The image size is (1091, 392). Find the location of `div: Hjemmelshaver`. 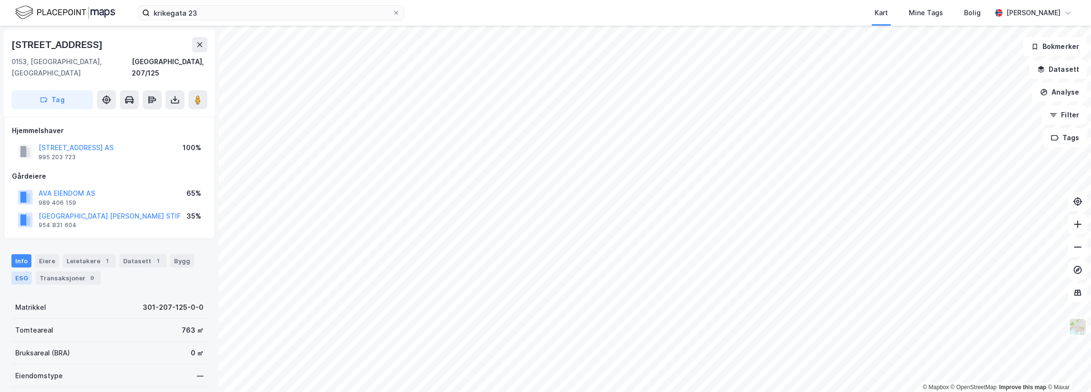

div: Hjemmelshaver is located at coordinates (109, 131).